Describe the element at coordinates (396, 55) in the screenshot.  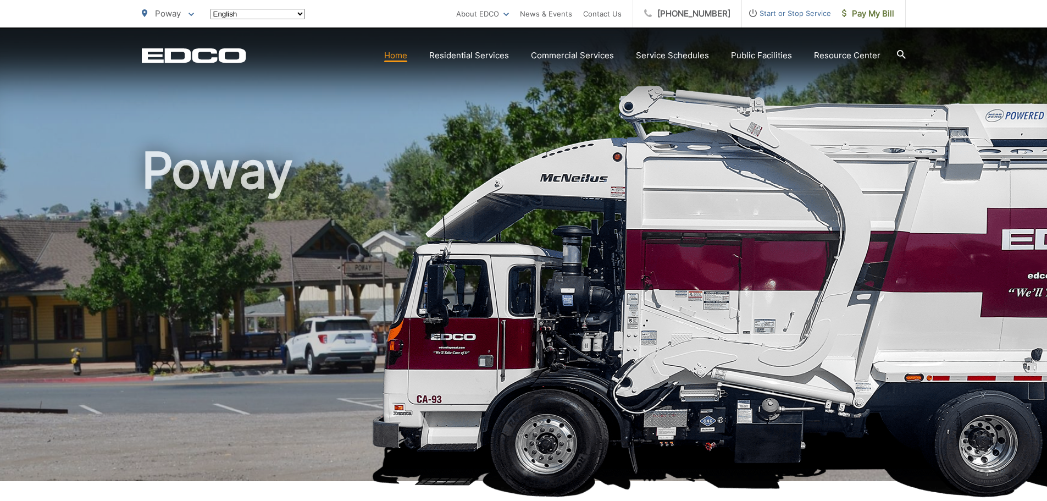
I see `a: Home` at that location.